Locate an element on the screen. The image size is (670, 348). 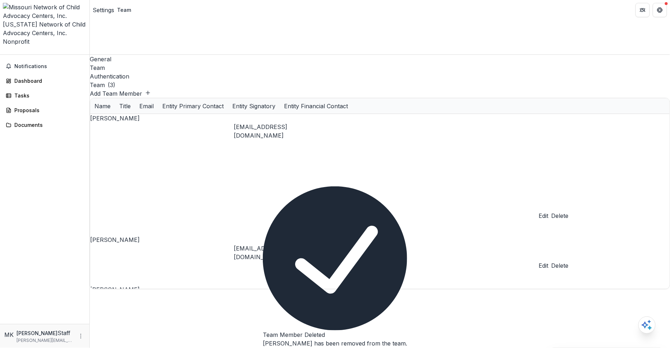
button: Open AI Assistant is located at coordinates (647, 325).